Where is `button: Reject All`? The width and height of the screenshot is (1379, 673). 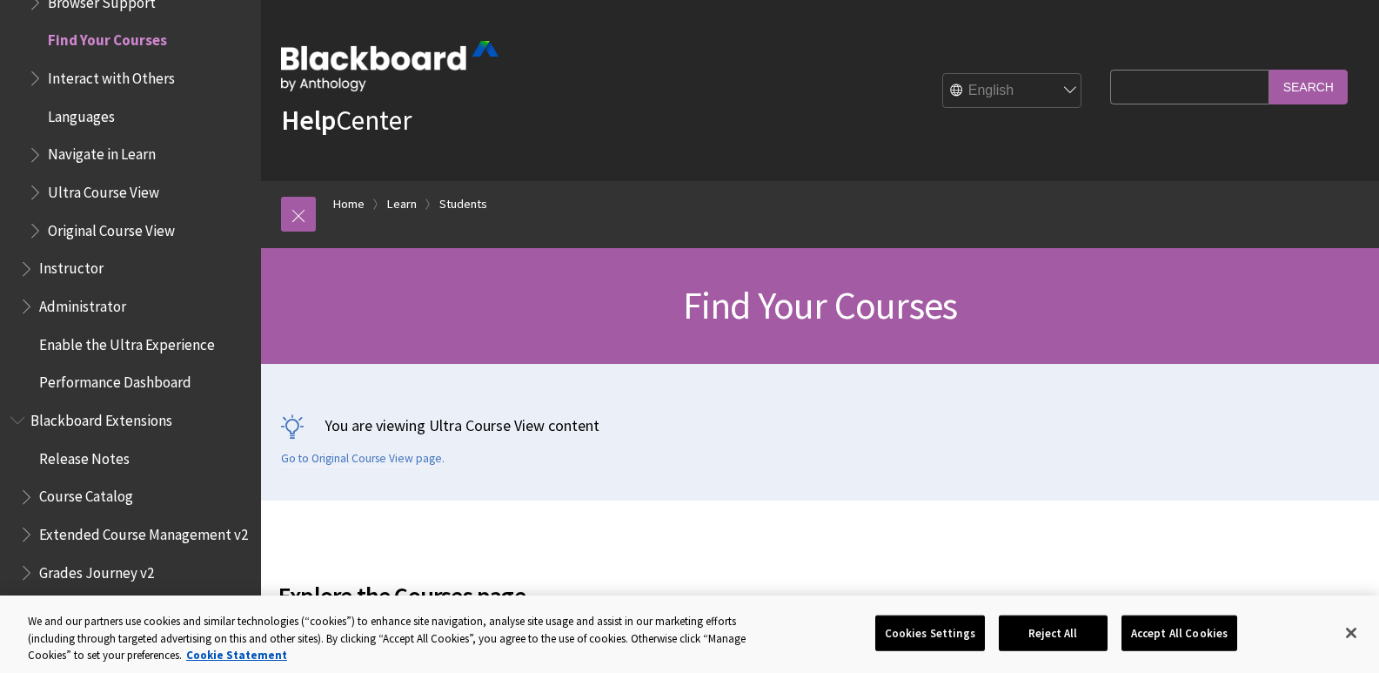
button: Reject All is located at coordinates (1053, 633).